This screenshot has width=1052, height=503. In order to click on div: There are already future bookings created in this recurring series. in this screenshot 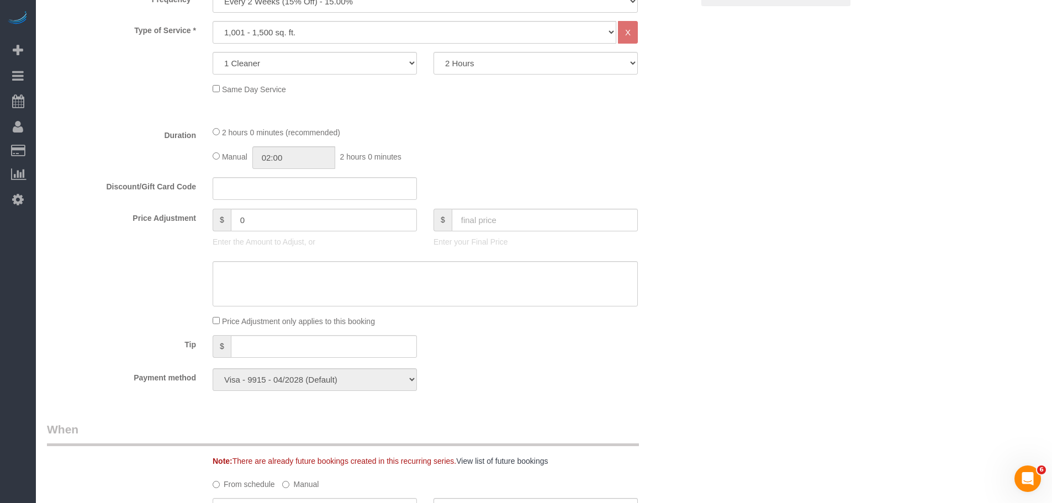, I will do `click(453, 461)`.